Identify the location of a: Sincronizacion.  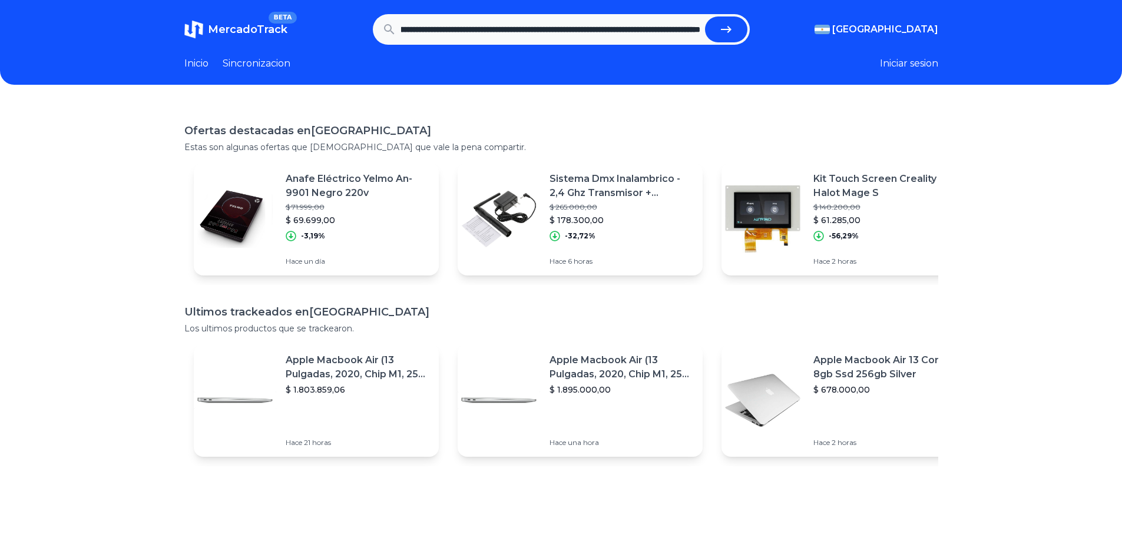
(256, 64).